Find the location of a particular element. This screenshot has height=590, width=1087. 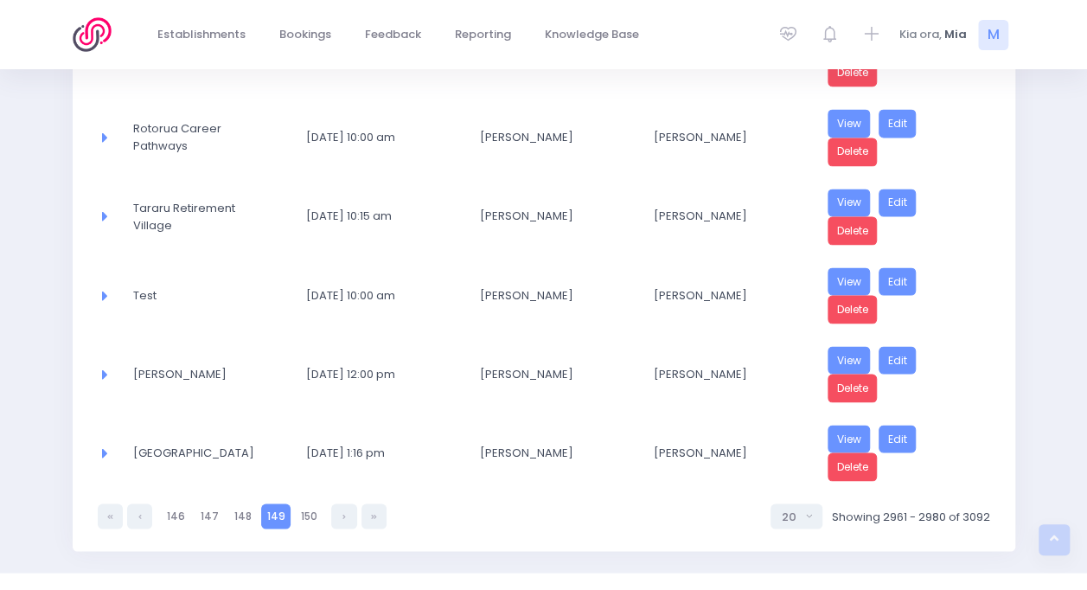

td: 10 September 2025 10:15 am is located at coordinates (381, 216).